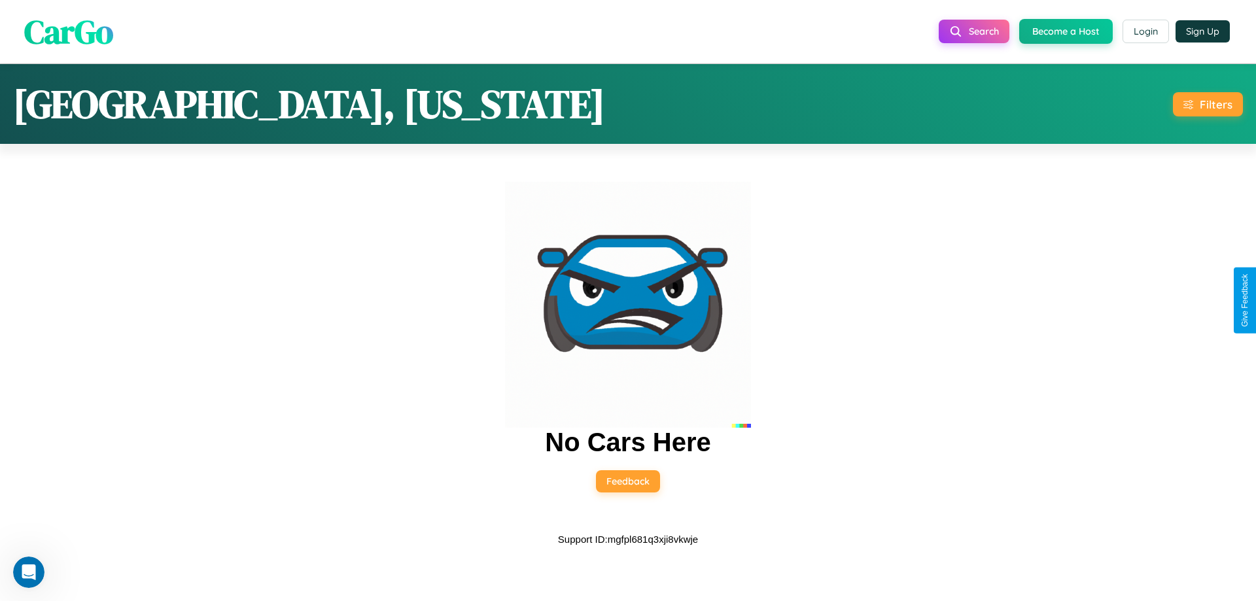 The height and width of the screenshot is (601, 1256). Describe the element at coordinates (974, 31) in the screenshot. I see `button: Search` at that location.